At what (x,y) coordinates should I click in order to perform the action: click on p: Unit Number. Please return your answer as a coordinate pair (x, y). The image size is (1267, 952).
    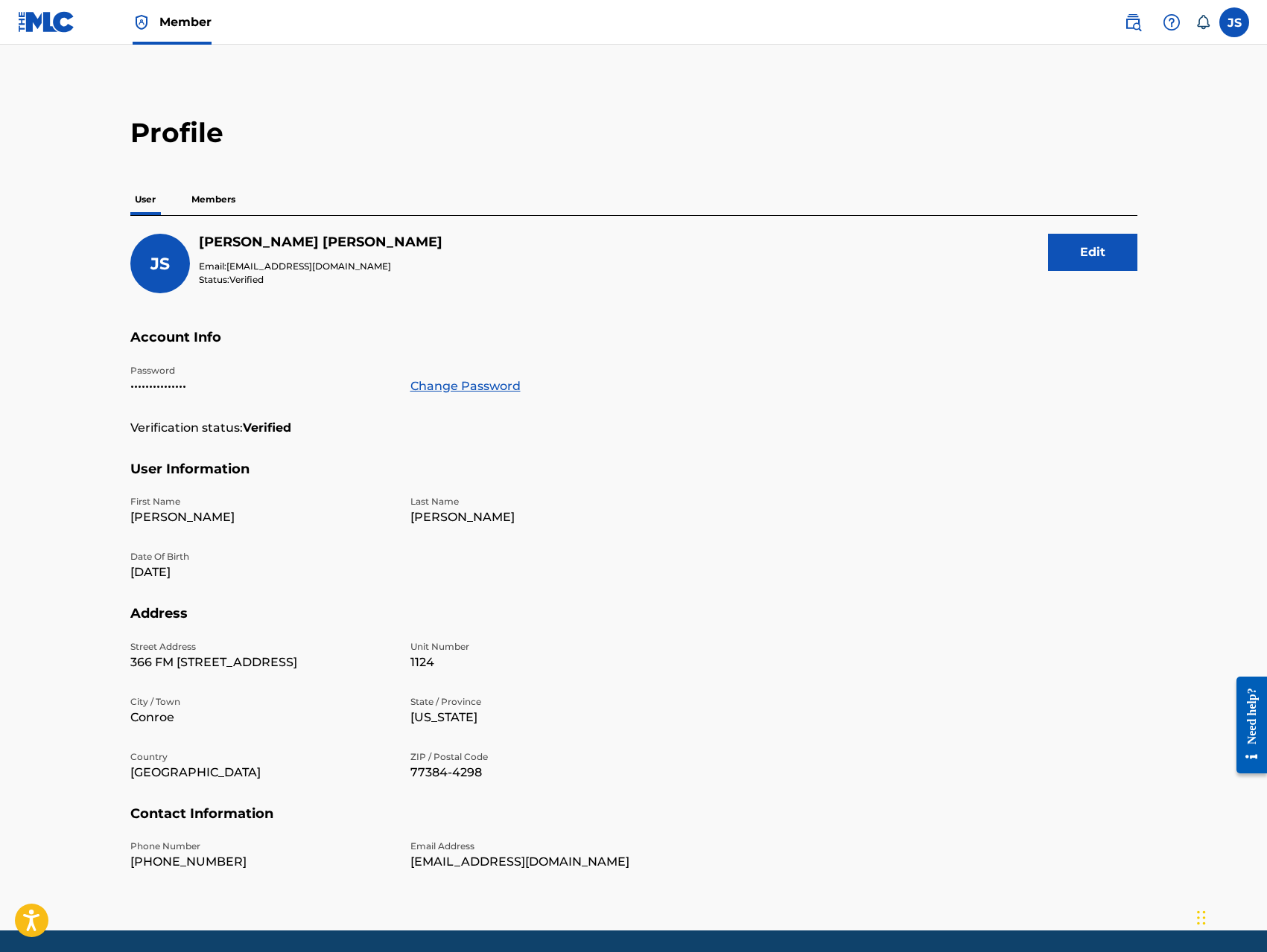
    Looking at the image, I should click on (541, 647).